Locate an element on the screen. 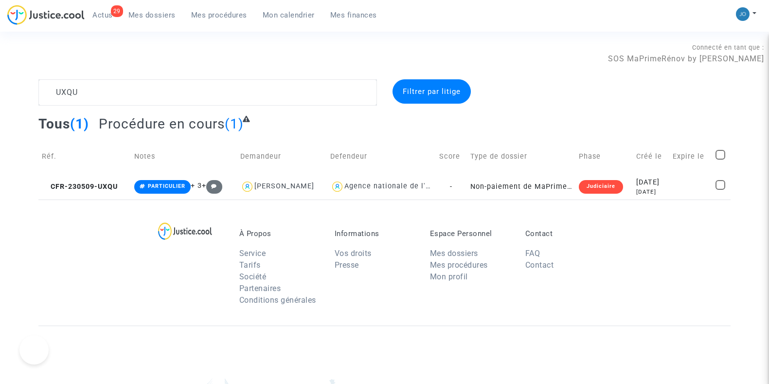 The image size is (769, 384). span: CFR-230509-UXQU is located at coordinates (80, 186).